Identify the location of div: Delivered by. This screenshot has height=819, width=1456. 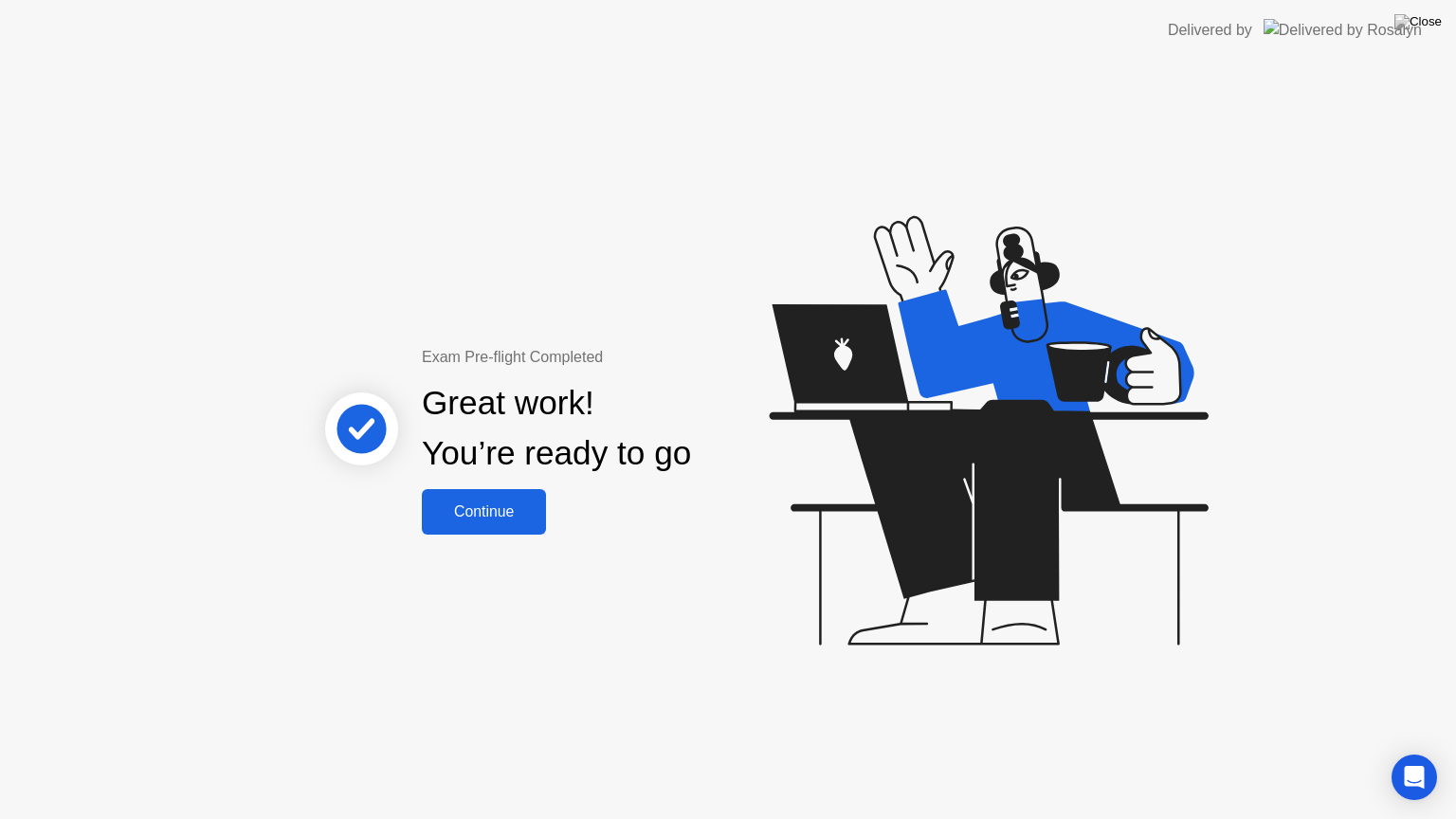
(1210, 30).